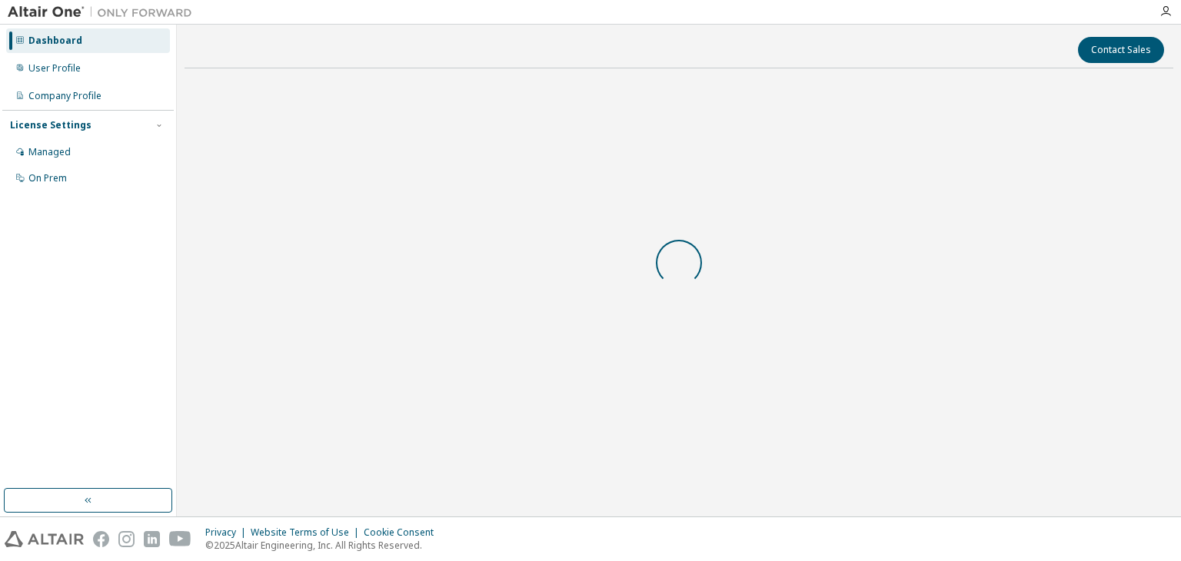  I want to click on img: instagram.svg, so click(126, 539).